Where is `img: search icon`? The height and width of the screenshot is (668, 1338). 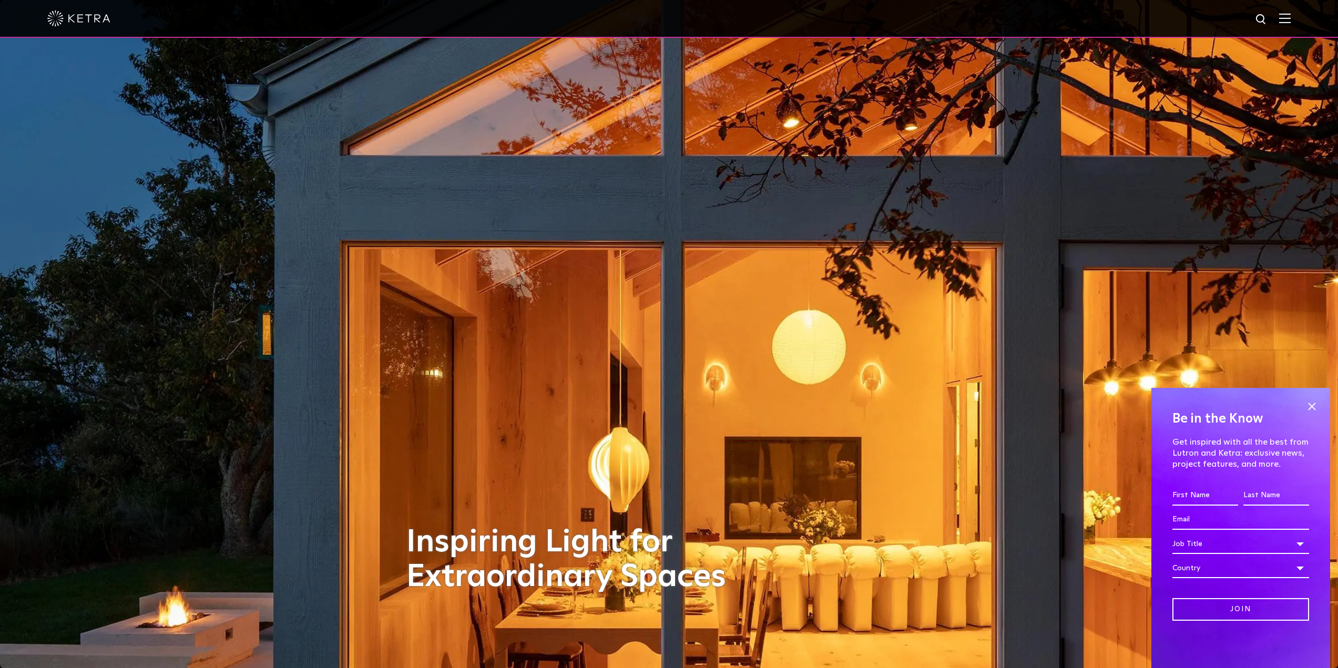 img: search icon is located at coordinates (1261, 19).